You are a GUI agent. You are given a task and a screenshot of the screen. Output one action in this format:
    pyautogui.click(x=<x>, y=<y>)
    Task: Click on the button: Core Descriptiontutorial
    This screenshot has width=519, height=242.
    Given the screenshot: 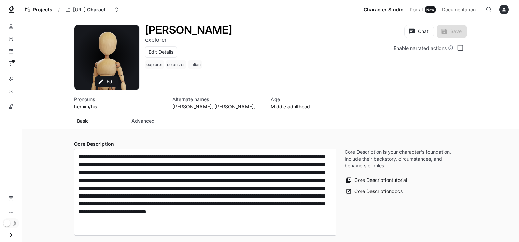 What is the action you would take?
    pyautogui.click(x=377, y=180)
    